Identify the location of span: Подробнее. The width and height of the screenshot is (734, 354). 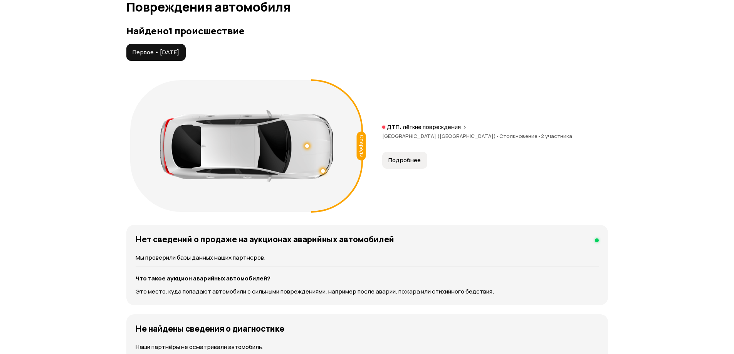
(405, 160).